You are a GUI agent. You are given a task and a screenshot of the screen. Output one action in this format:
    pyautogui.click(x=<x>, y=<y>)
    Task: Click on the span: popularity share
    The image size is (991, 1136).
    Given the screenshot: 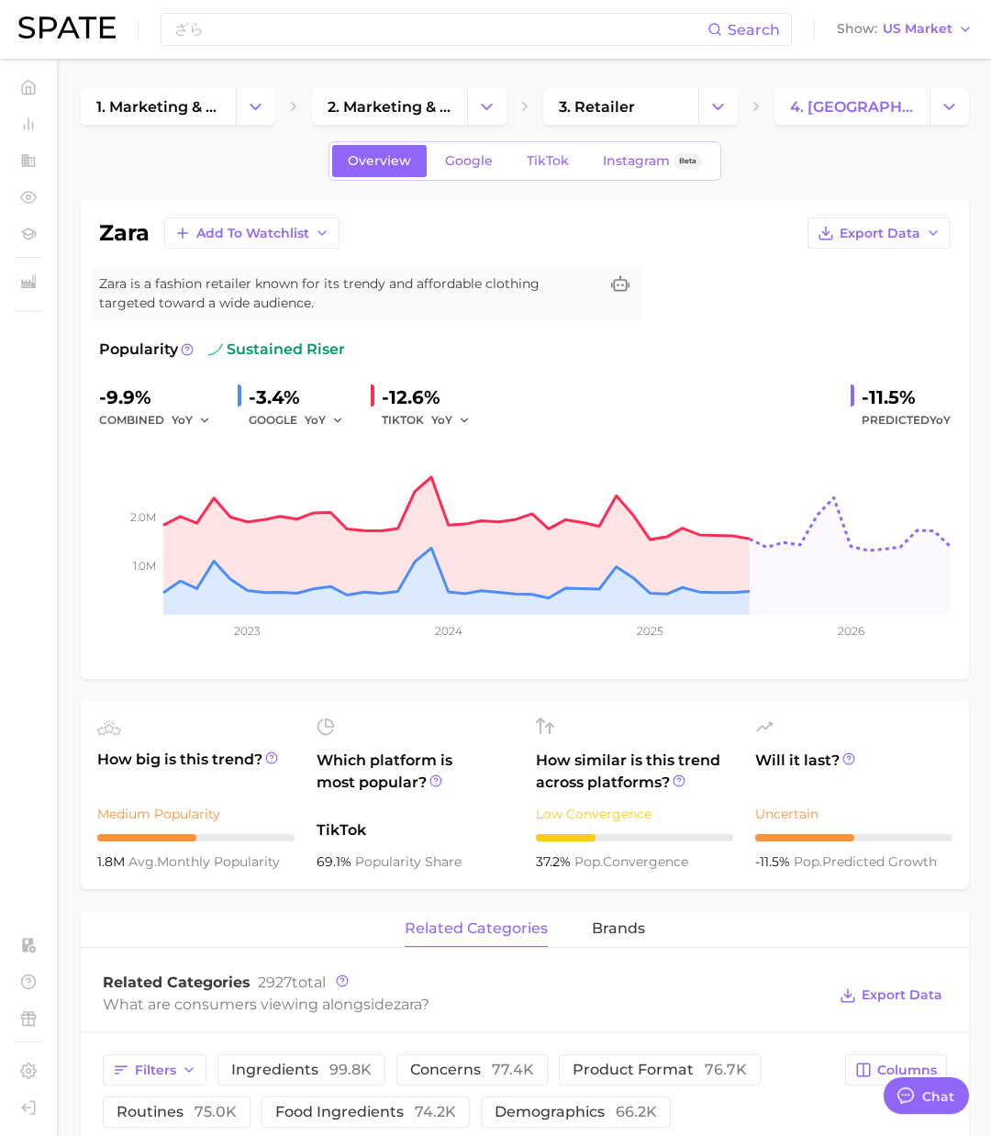 What is the action you would take?
    pyautogui.click(x=408, y=862)
    